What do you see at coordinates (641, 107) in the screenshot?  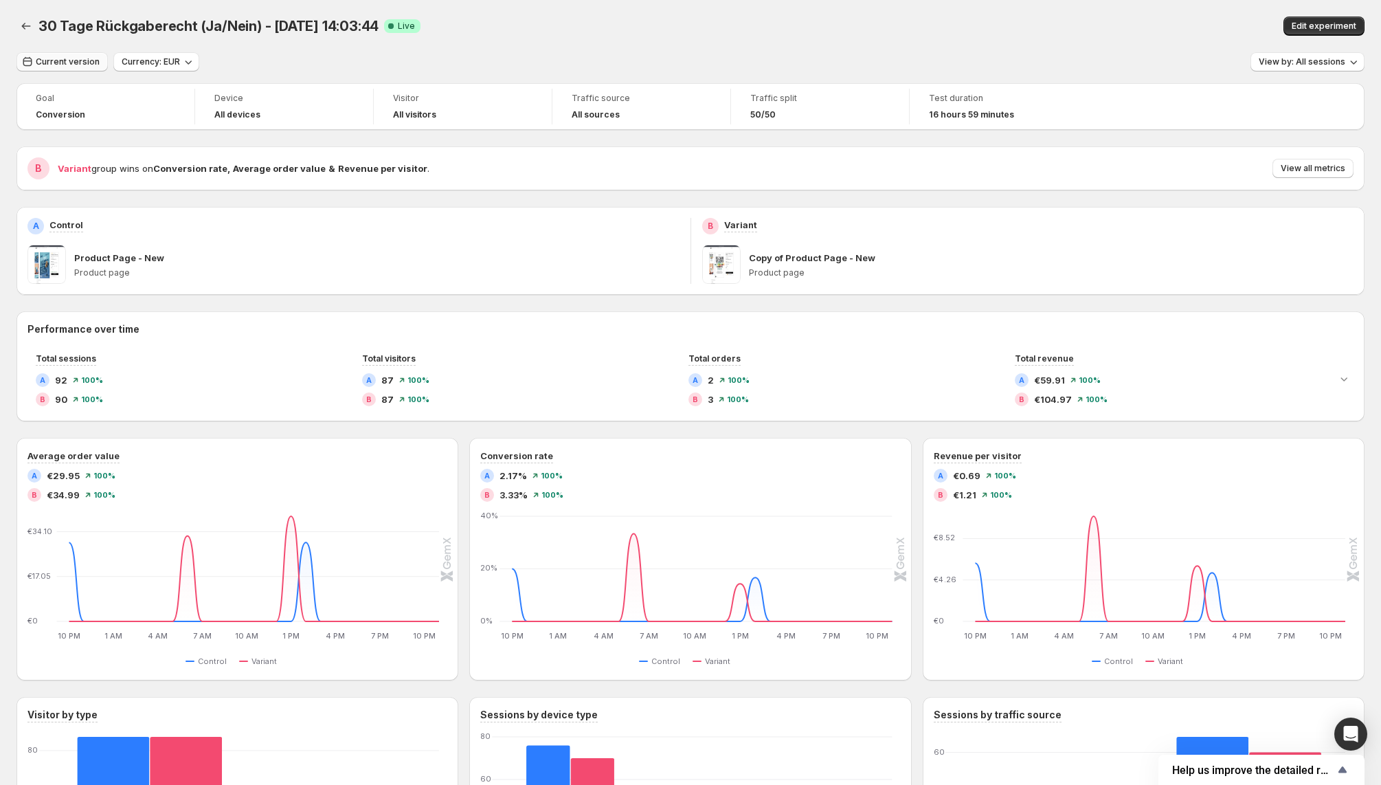 I see `a: Traffic sourceAll sources` at bounding box center [641, 107].